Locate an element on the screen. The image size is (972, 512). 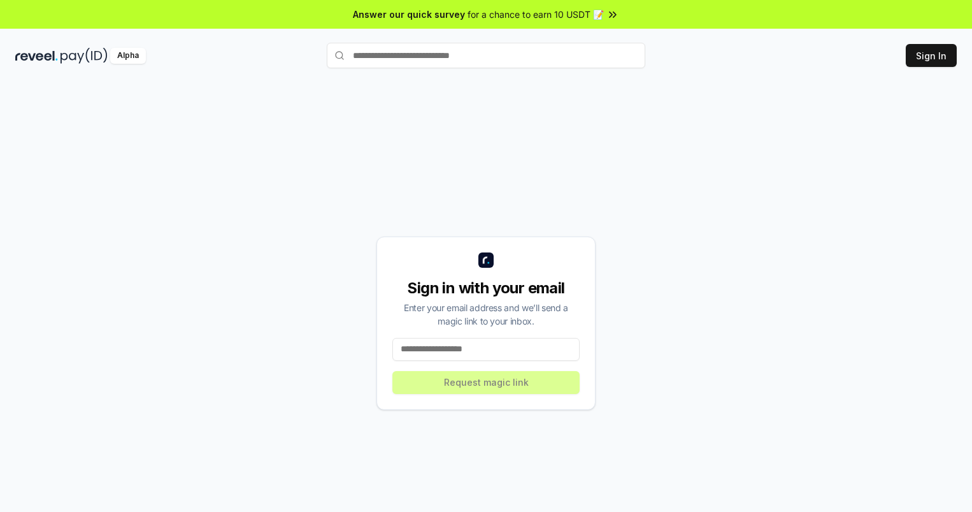
div: Alpha is located at coordinates (128, 55).